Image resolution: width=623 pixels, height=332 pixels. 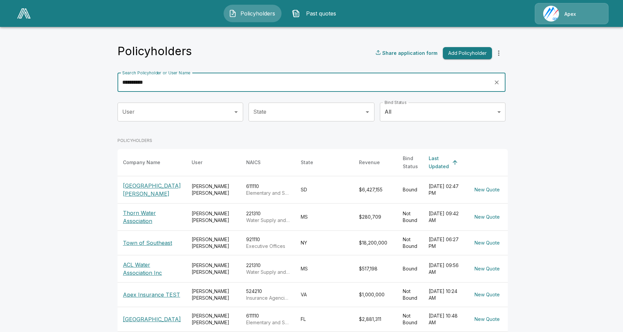 What do you see at coordinates (324, 319) in the screenshot?
I see `td: FL` at bounding box center [324, 319].